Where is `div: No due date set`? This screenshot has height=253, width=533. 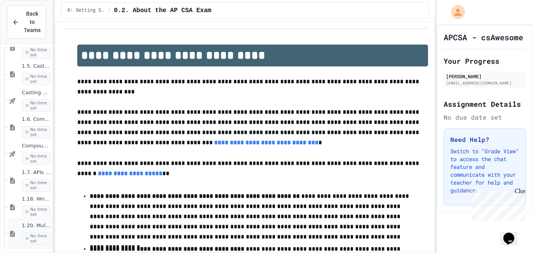
div: No due date set is located at coordinates (485, 117).